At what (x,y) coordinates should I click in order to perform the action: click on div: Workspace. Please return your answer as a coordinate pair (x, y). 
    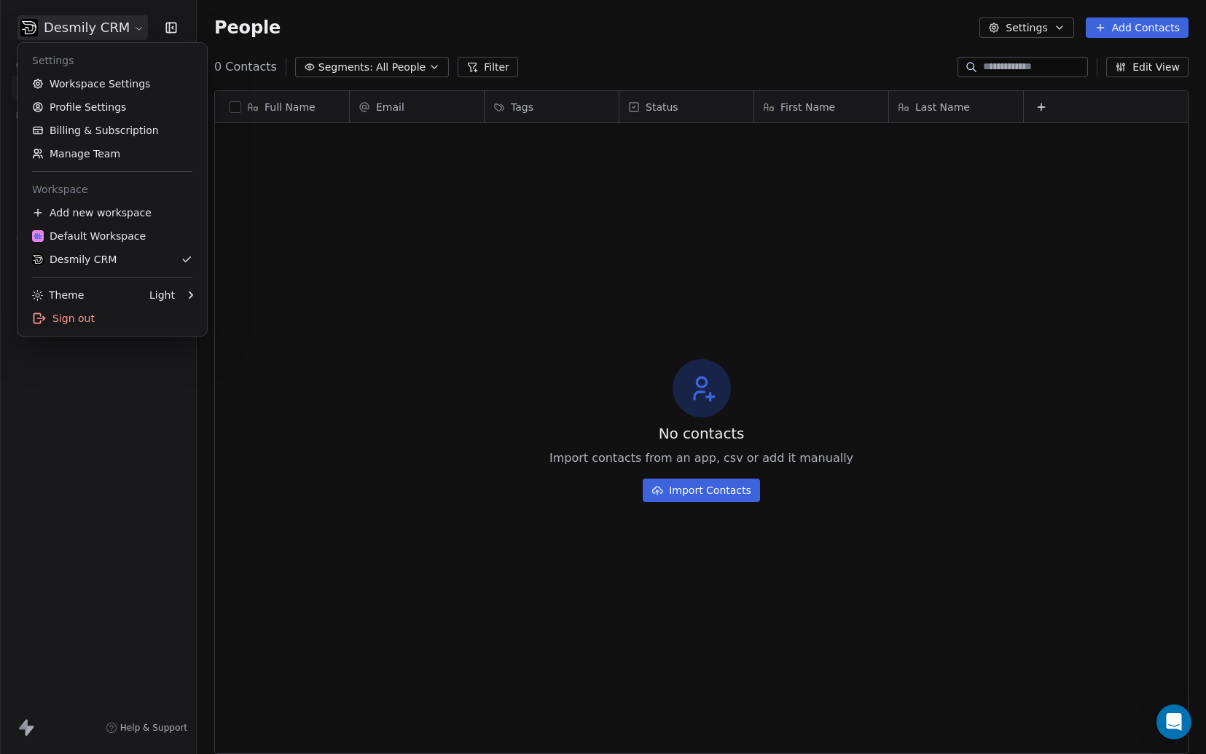
    Looking at the image, I should click on (112, 190).